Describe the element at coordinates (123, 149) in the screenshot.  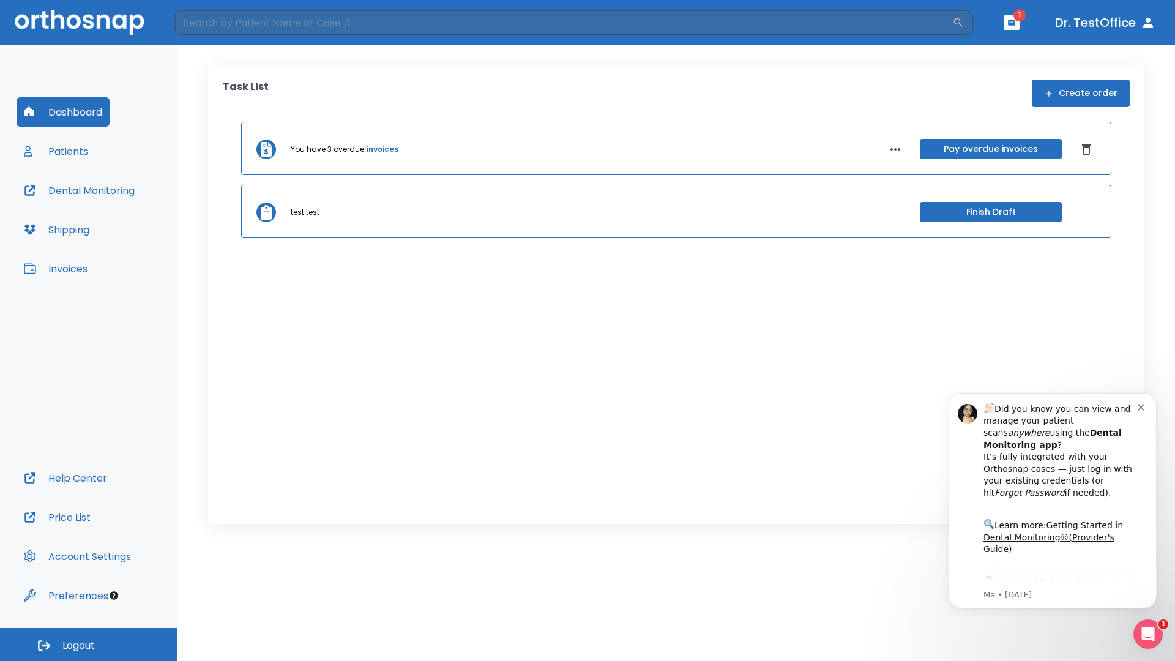
I see `a: Getting Started in Dental Monitoring` at that location.